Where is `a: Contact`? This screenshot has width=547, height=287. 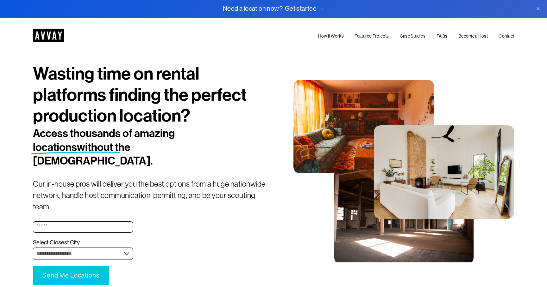
a: Contact is located at coordinates (506, 36).